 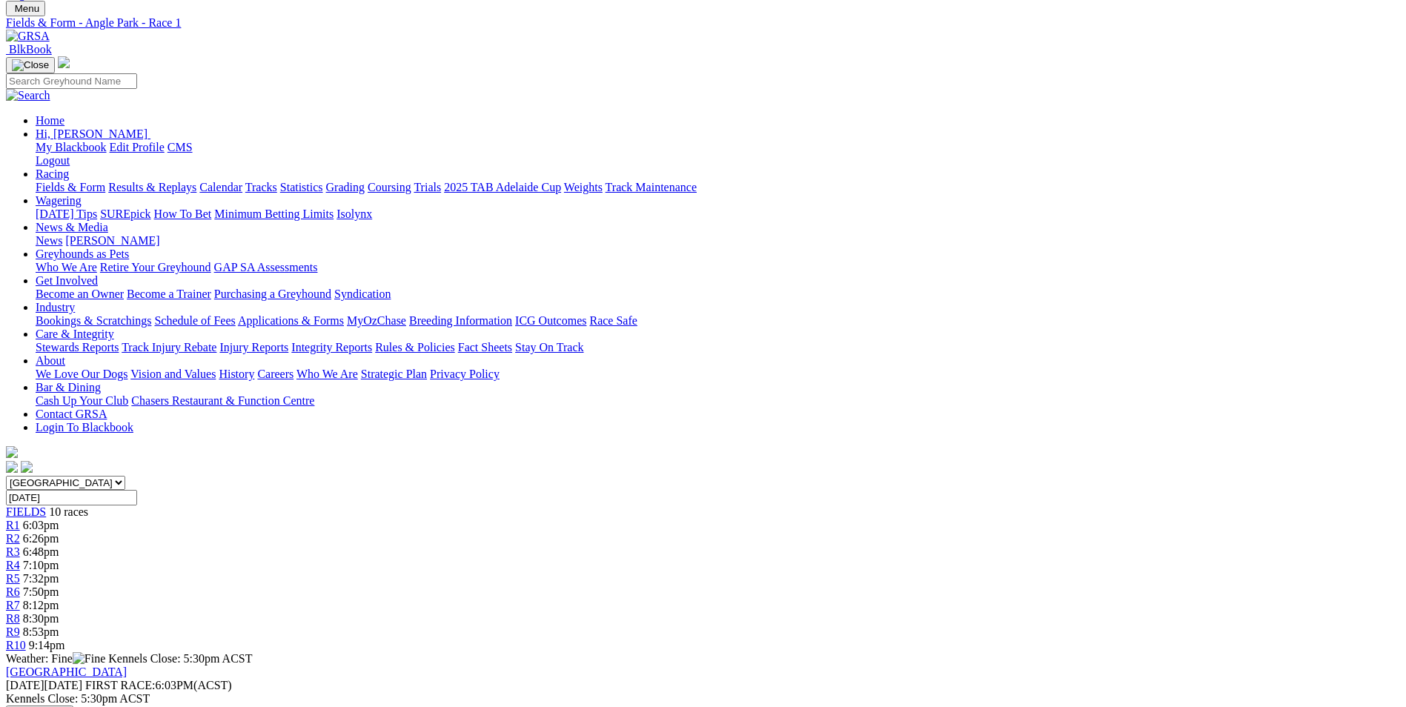 I want to click on span: 6:03PM(ACST), so click(x=159, y=685).